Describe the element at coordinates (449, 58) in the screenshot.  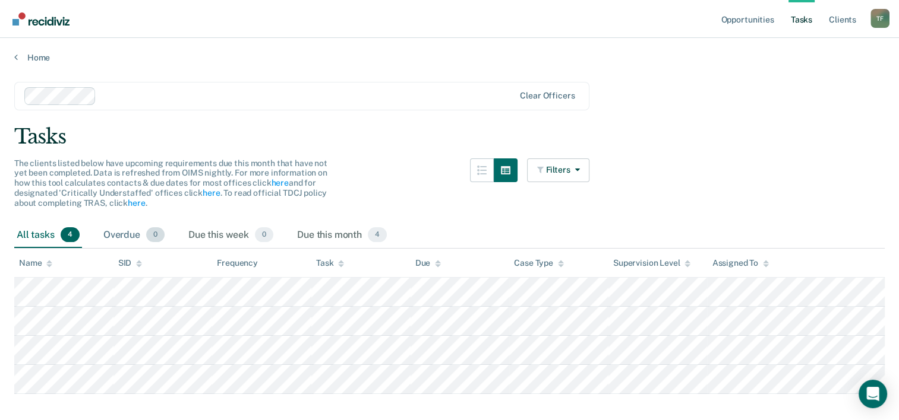
I see `a: Home` at that location.